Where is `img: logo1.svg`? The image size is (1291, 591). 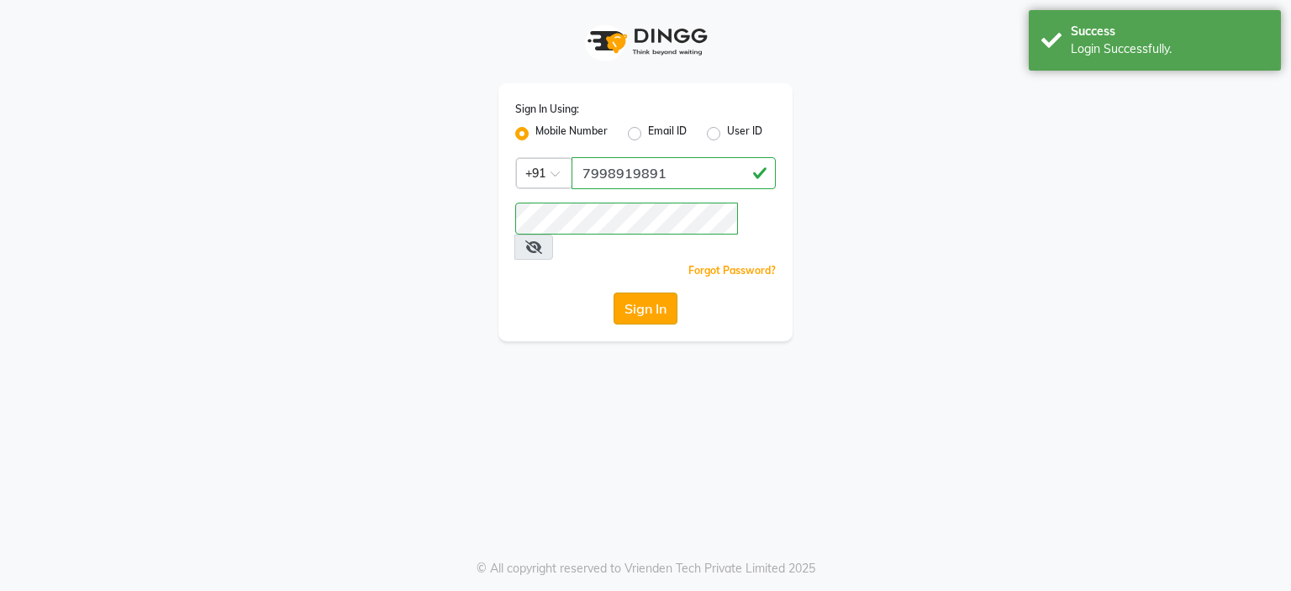 img: logo1.svg is located at coordinates (645, 41).